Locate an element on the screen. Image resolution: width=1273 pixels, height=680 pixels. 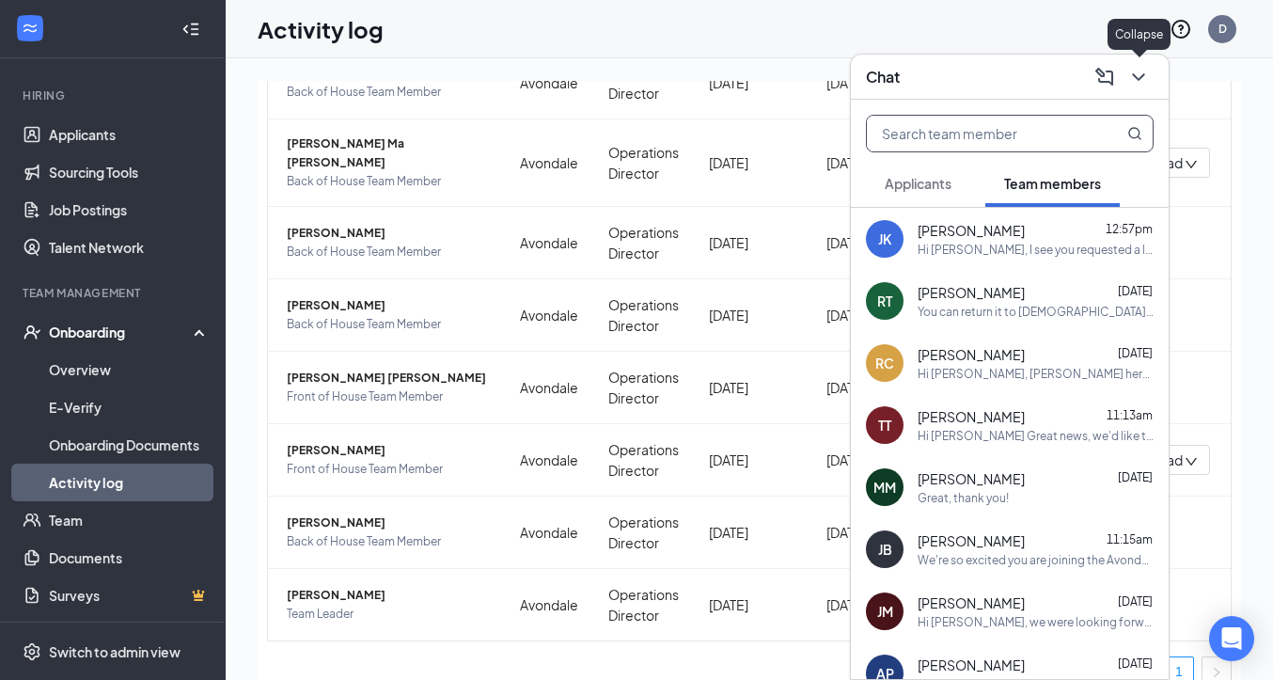
a: Overview is located at coordinates (129, 370).